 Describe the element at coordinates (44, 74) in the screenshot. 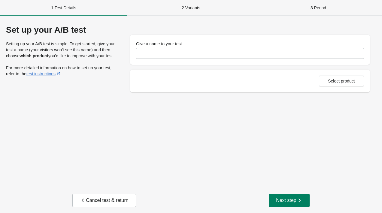

I see `a: test instructions` at that location.